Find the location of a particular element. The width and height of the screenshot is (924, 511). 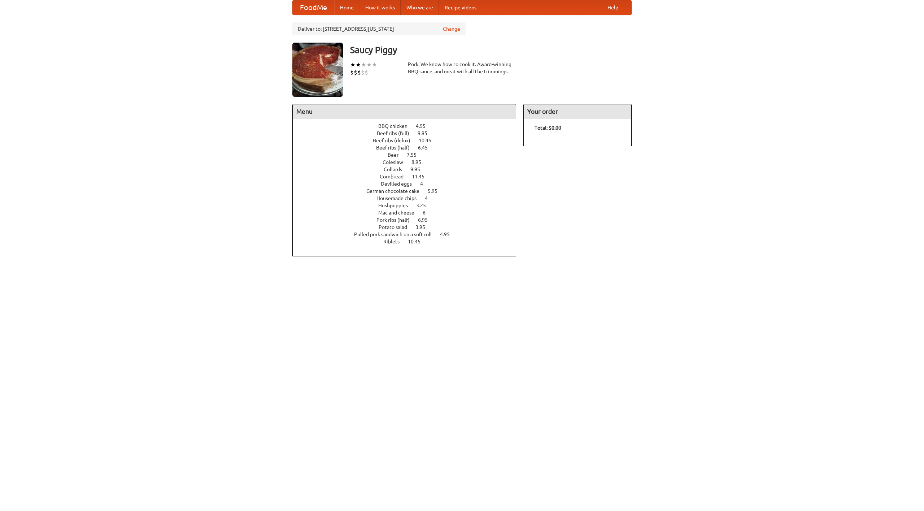

a: Change is located at coordinates (452, 29).